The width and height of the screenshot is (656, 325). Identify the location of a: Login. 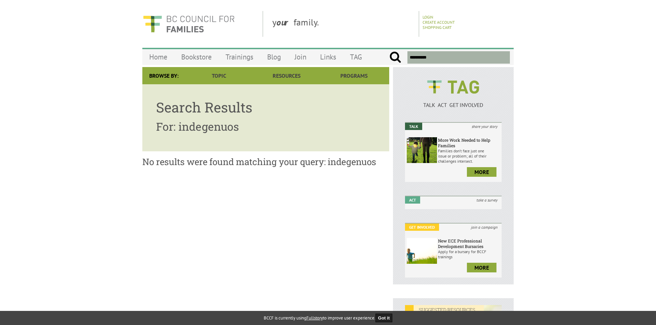
(428, 17).